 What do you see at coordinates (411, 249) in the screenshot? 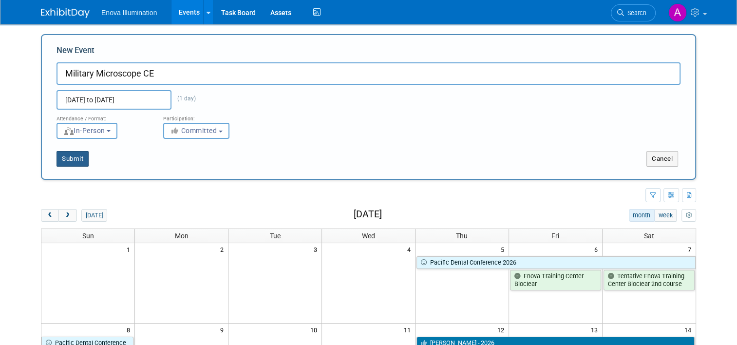
I see `span: 4` at bounding box center [411, 249].